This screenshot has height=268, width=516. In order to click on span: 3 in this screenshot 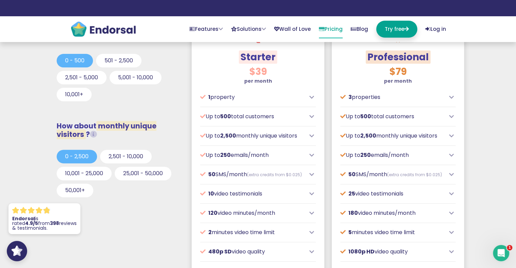, I will do `click(350, 97)`.